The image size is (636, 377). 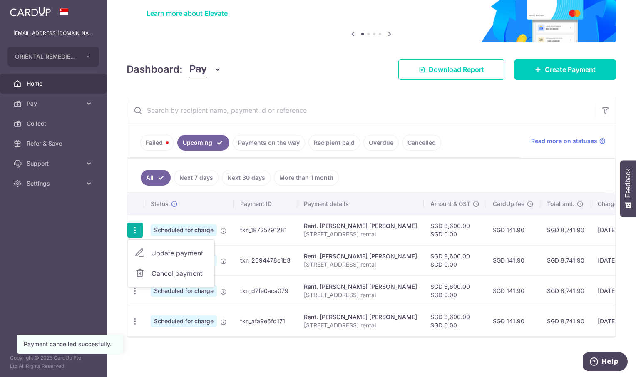 What do you see at coordinates (54, 163) in the screenshot?
I see `span: Support` at bounding box center [54, 163].